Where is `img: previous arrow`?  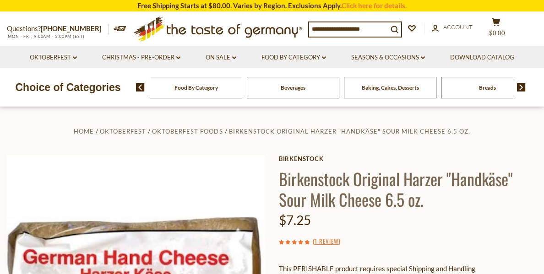
img: previous arrow is located at coordinates (140, 87).